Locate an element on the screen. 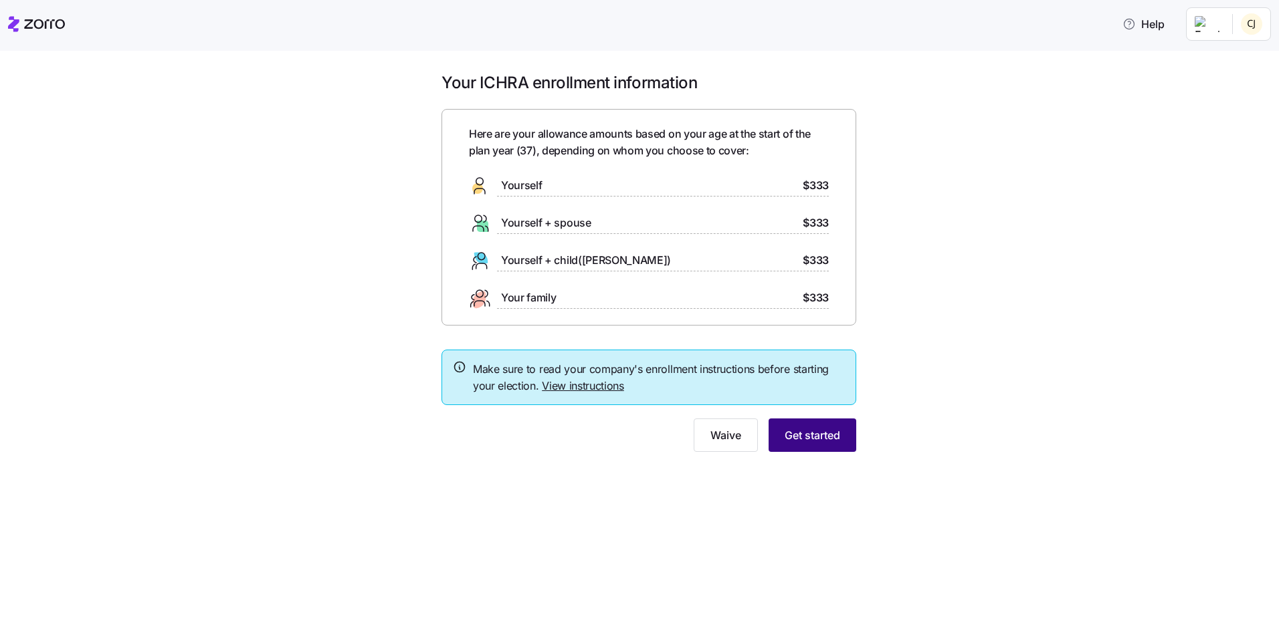 The image size is (1279, 643). img: 227d0eebf18cb34d8a22f69fb447ba6d is located at coordinates (1251, 24).